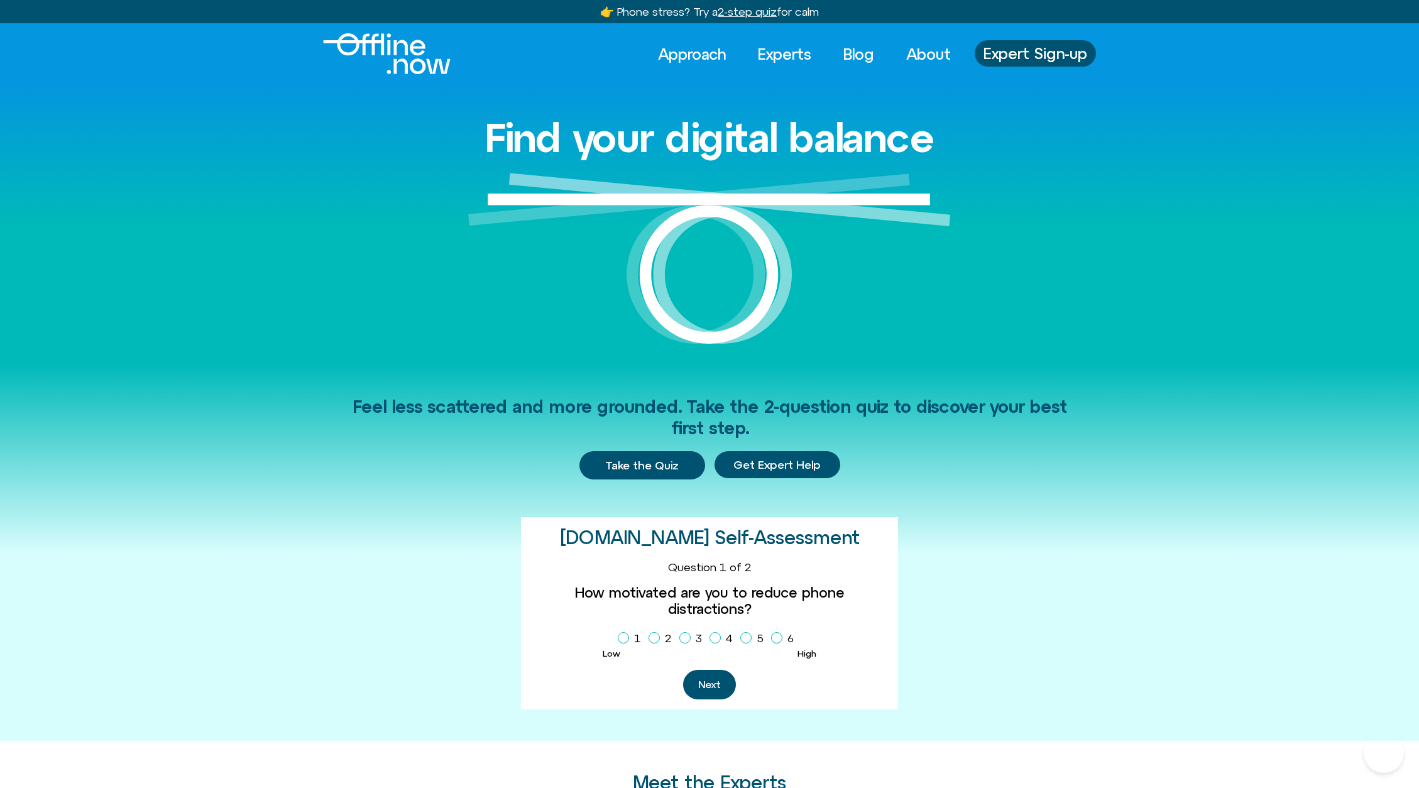  Describe the element at coordinates (642, 466) in the screenshot. I see `span: Take the Quiz` at that location.